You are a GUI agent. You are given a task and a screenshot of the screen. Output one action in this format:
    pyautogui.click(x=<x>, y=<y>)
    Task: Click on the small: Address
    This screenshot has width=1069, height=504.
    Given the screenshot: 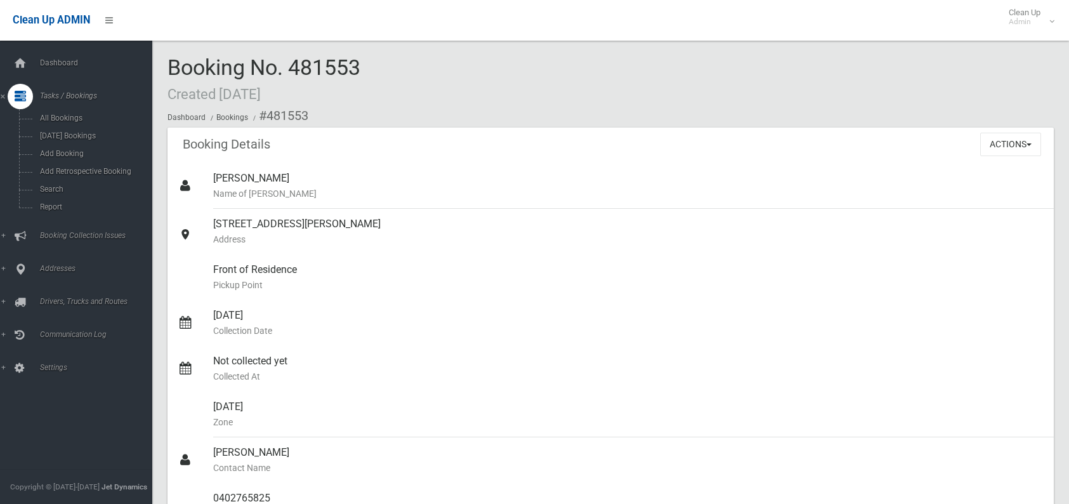 What is the action you would take?
    pyautogui.click(x=628, y=239)
    